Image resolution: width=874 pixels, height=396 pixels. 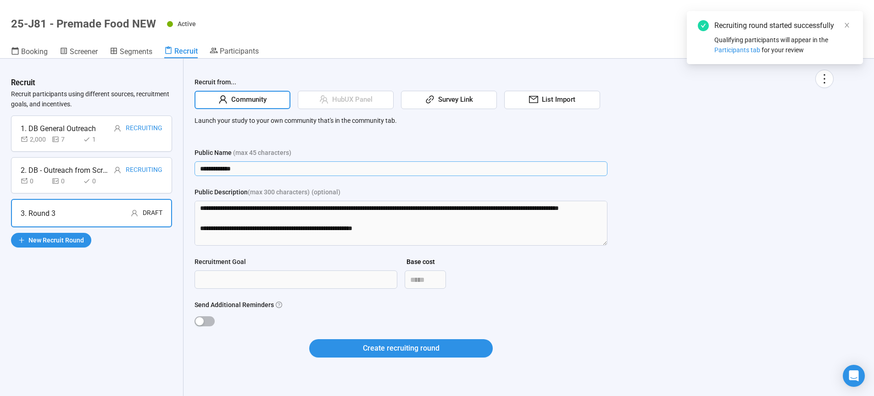 I want to click on span: New Recruit Round, so click(x=56, y=240).